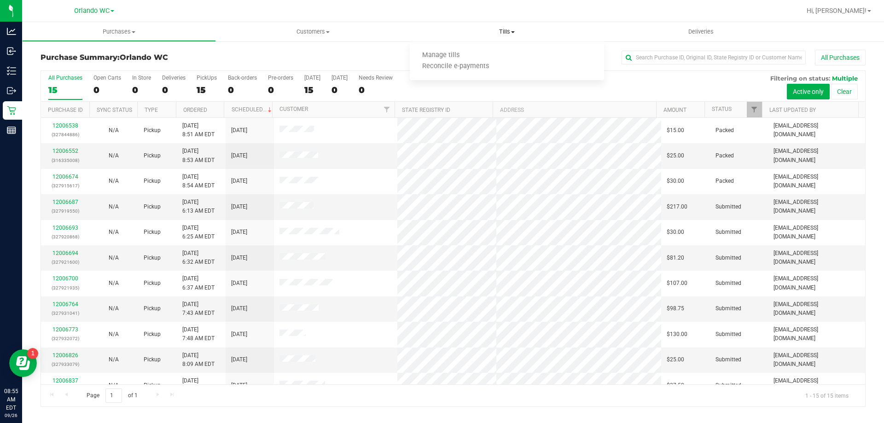 This screenshot has width=884, height=423. What do you see at coordinates (119, 32) in the screenshot?
I see `a: Purchases` at bounding box center [119, 32].